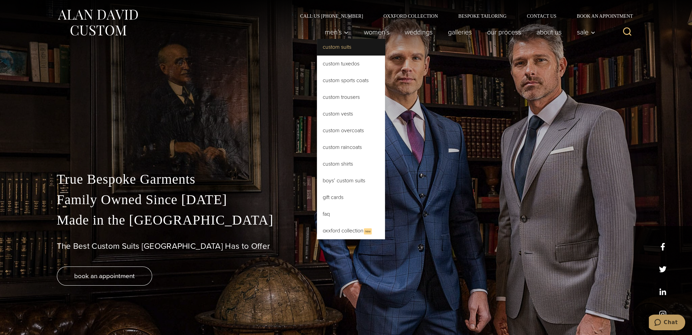  Describe the element at coordinates (351, 180) in the screenshot. I see `a: Boys’ Custom Suits` at that location.